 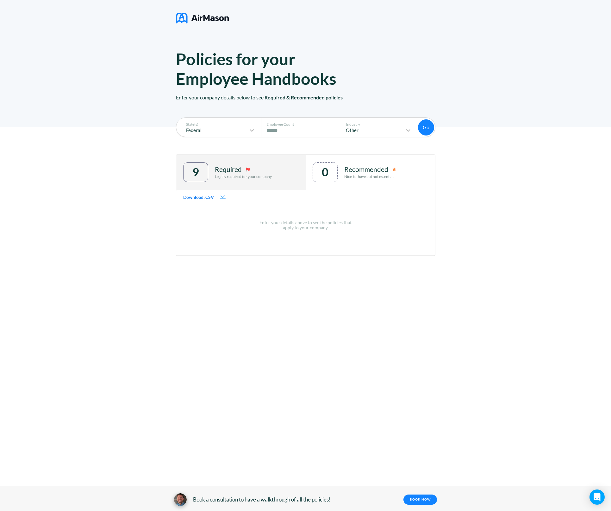 What do you see at coordinates (269, 69) in the screenshot?
I see `h1: Policies for your Employee Handbooks` at bounding box center [269, 69].